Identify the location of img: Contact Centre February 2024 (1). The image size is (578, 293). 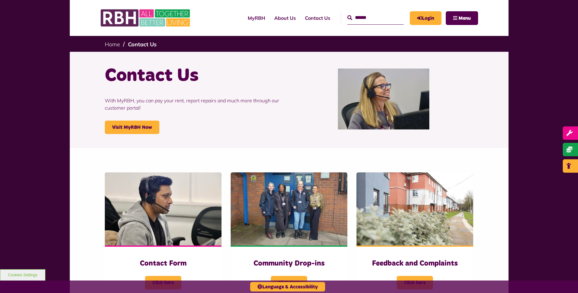
(384, 99).